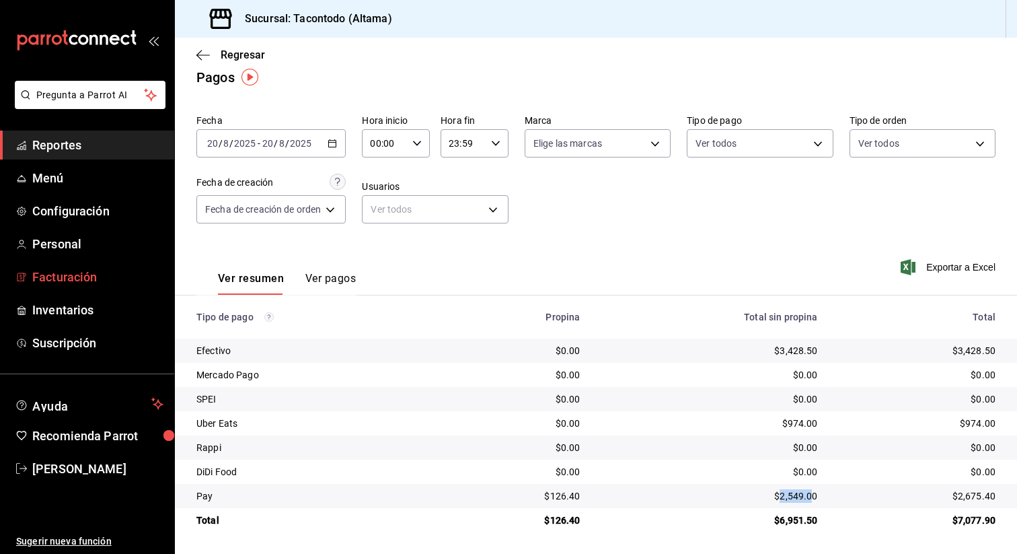  Describe the element at coordinates (396, 120) in the screenshot. I see `label: Hora inicio` at that location.